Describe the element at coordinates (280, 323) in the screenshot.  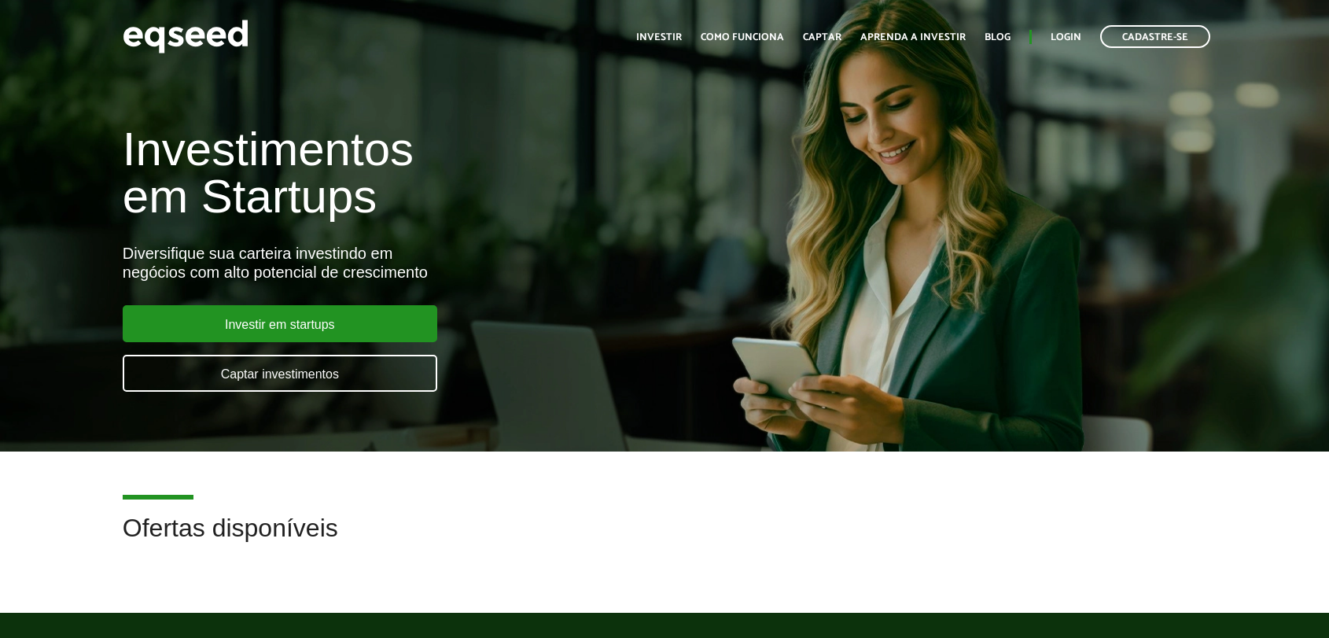
I see `a: Investir em startups` at that location.